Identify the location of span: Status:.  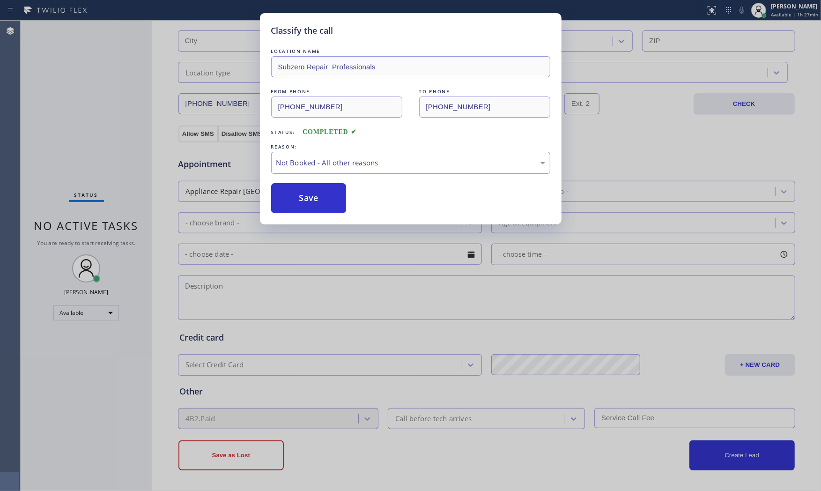
(283, 132).